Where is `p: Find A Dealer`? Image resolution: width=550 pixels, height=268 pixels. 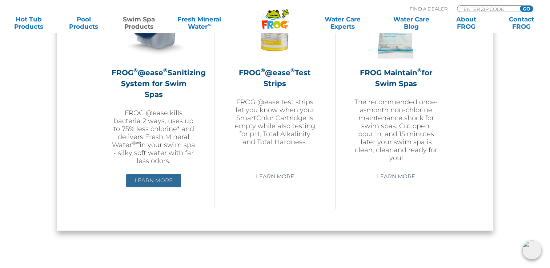 p: Find A Dealer is located at coordinates (428, 9).